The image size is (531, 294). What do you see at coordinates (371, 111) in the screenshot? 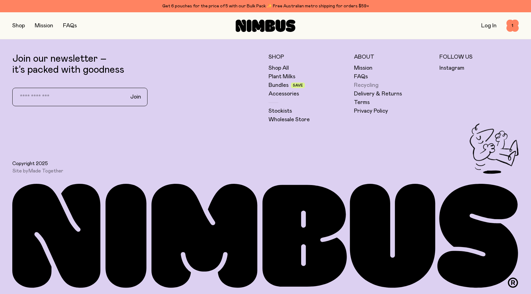
I see `a: Privacy Policy` at bounding box center [371, 111].